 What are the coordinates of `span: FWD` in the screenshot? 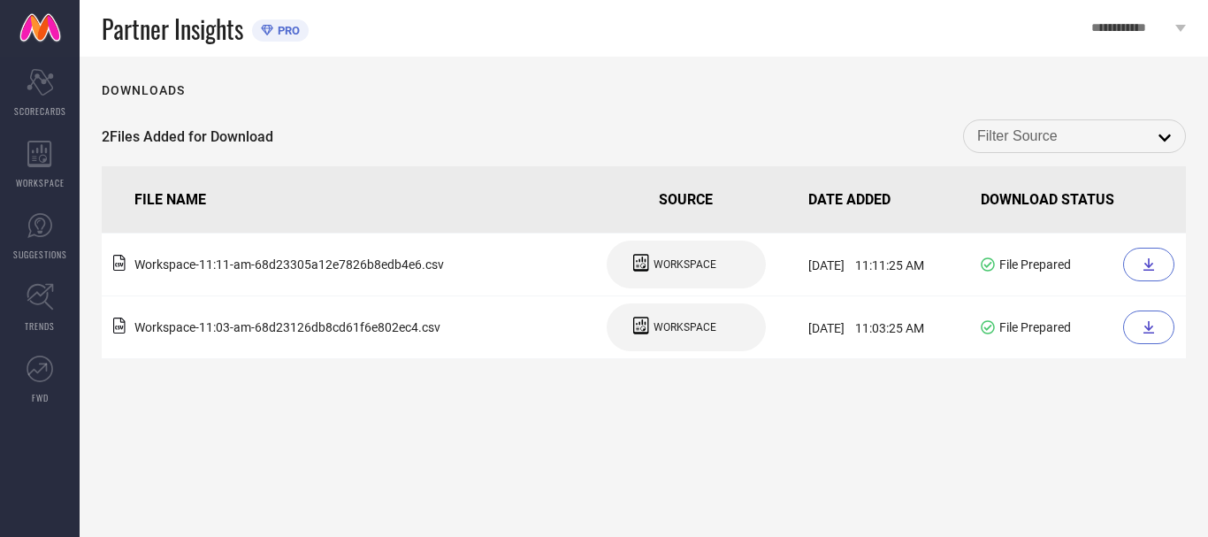 It's located at (40, 397).